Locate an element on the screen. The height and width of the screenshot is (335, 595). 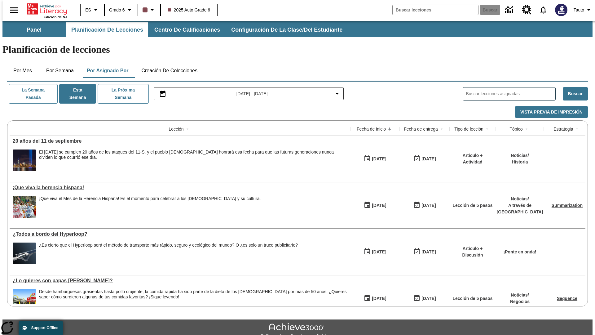
div: Tipo de lección is located at coordinates (469, 129).